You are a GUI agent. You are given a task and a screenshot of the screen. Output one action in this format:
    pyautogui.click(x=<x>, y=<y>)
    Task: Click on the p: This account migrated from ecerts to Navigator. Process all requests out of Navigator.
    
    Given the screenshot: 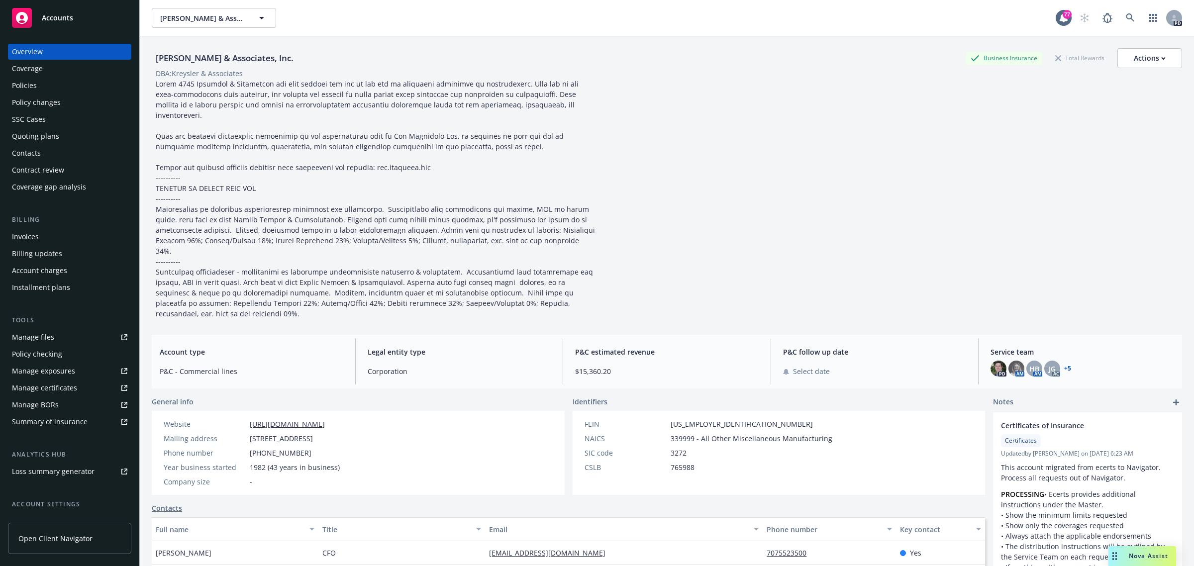 What is the action you would take?
    pyautogui.click(x=1087, y=473)
    